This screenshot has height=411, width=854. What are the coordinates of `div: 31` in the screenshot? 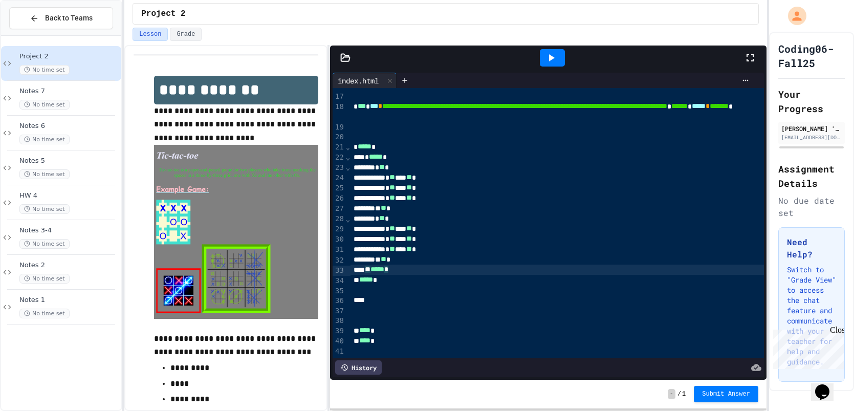 It's located at (339, 250).